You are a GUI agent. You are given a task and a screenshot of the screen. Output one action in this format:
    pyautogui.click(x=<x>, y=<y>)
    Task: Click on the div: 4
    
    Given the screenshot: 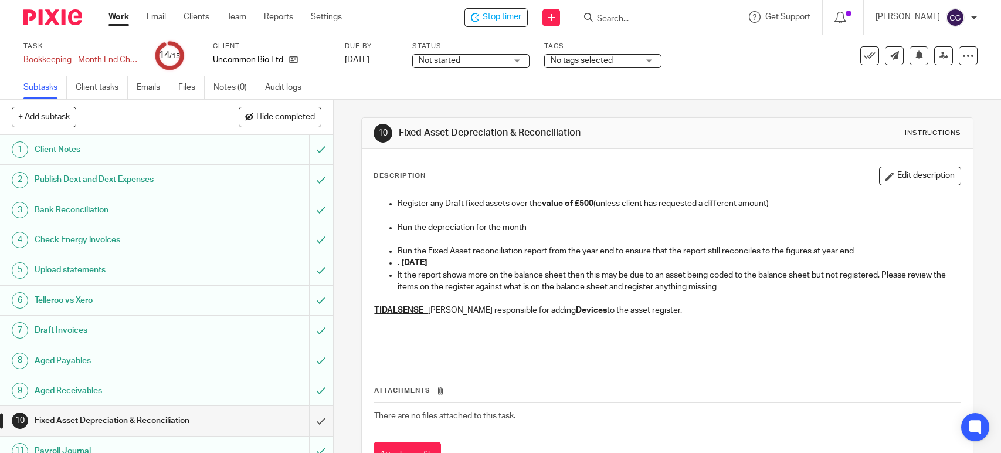 What is the action you would take?
    pyautogui.click(x=20, y=240)
    